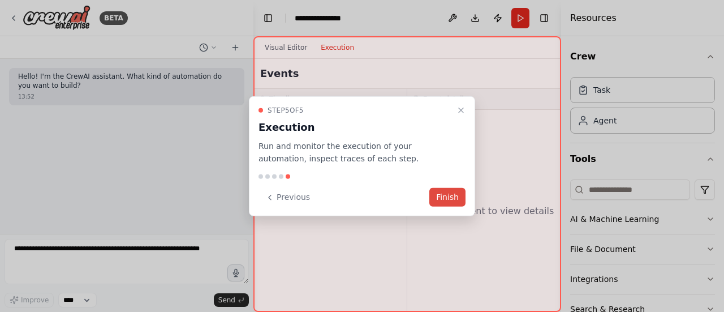 Image resolution: width=724 pixels, height=312 pixels. I want to click on button: Previous, so click(287, 197).